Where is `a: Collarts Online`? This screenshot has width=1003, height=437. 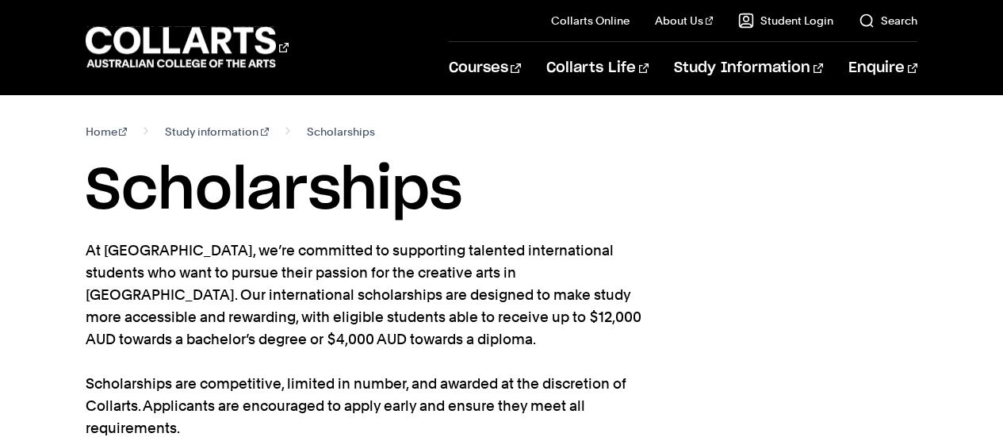 a: Collarts Online is located at coordinates (590, 21).